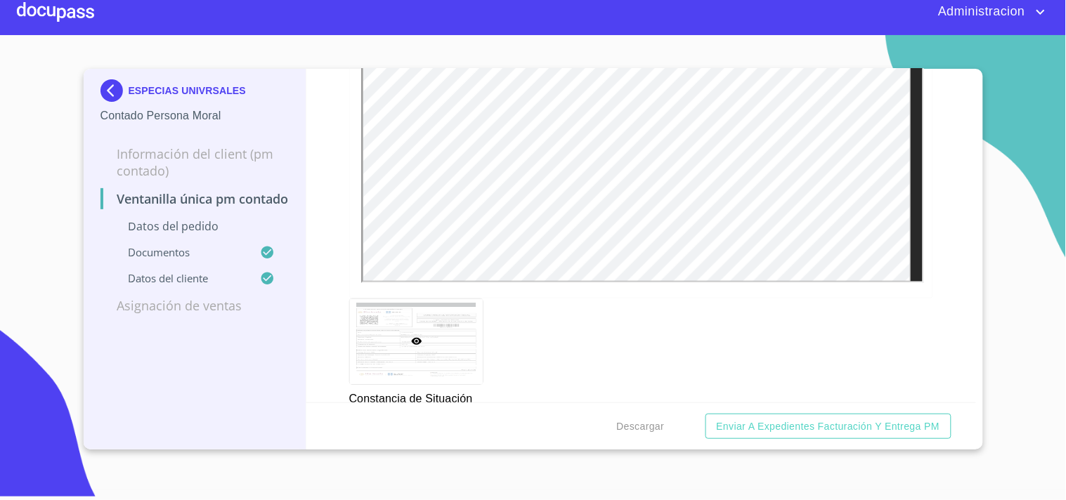  I want to click on p: Datos del cliente, so click(181, 278).